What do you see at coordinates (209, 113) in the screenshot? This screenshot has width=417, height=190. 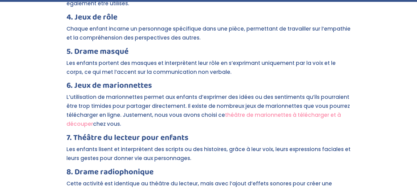 I see `p: L’utilisation de marionnettes permet aux enfants d’exprimer des idées ou des sentiments qu’ils po...` at bounding box center [209, 113].